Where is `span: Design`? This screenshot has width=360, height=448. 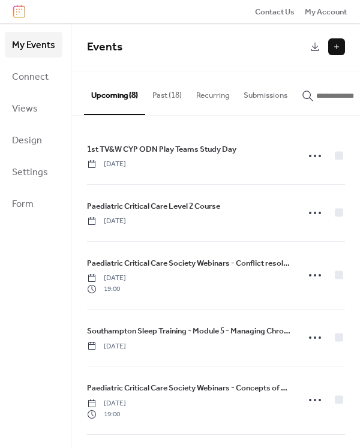
span: Design is located at coordinates (27, 140).